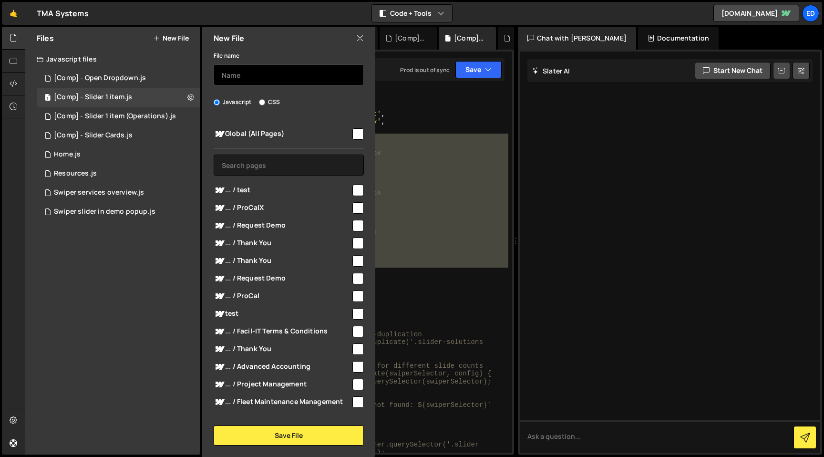  What do you see at coordinates (118, 155) in the screenshot?
I see `div: 15745/41882.js` at bounding box center [118, 155].